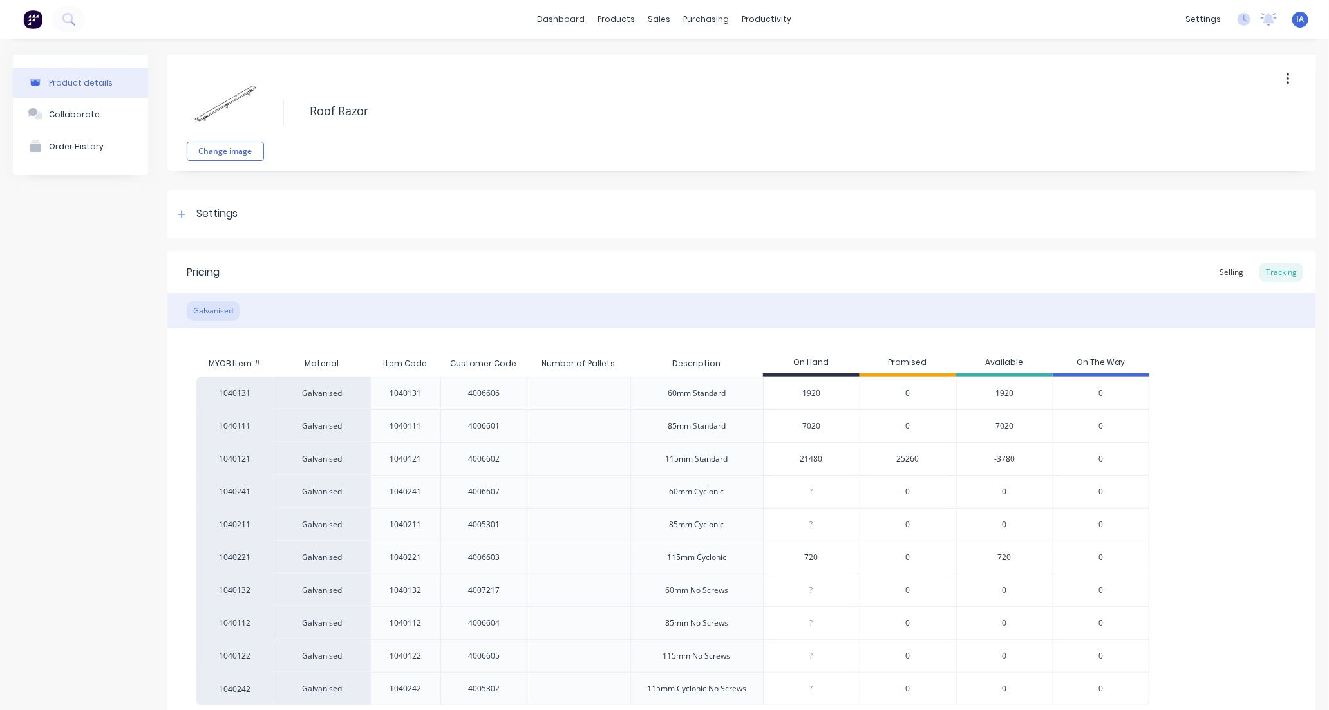 The image size is (1329, 710). I want to click on div: 1040122, so click(235, 656).